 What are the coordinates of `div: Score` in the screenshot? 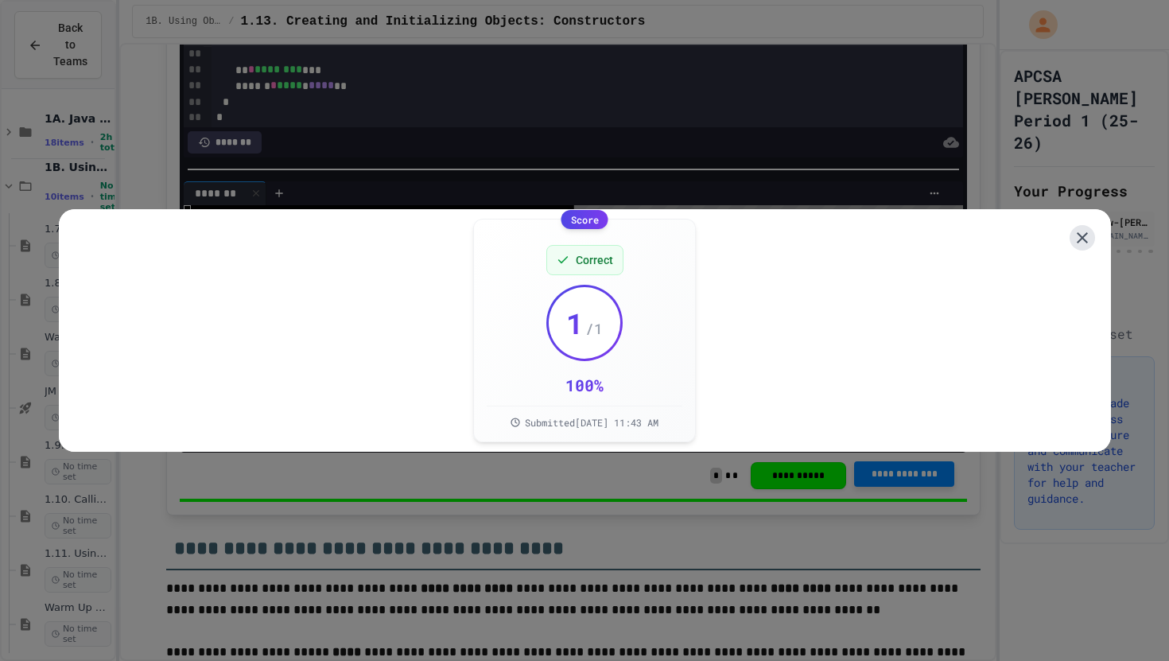 It's located at (584, 219).